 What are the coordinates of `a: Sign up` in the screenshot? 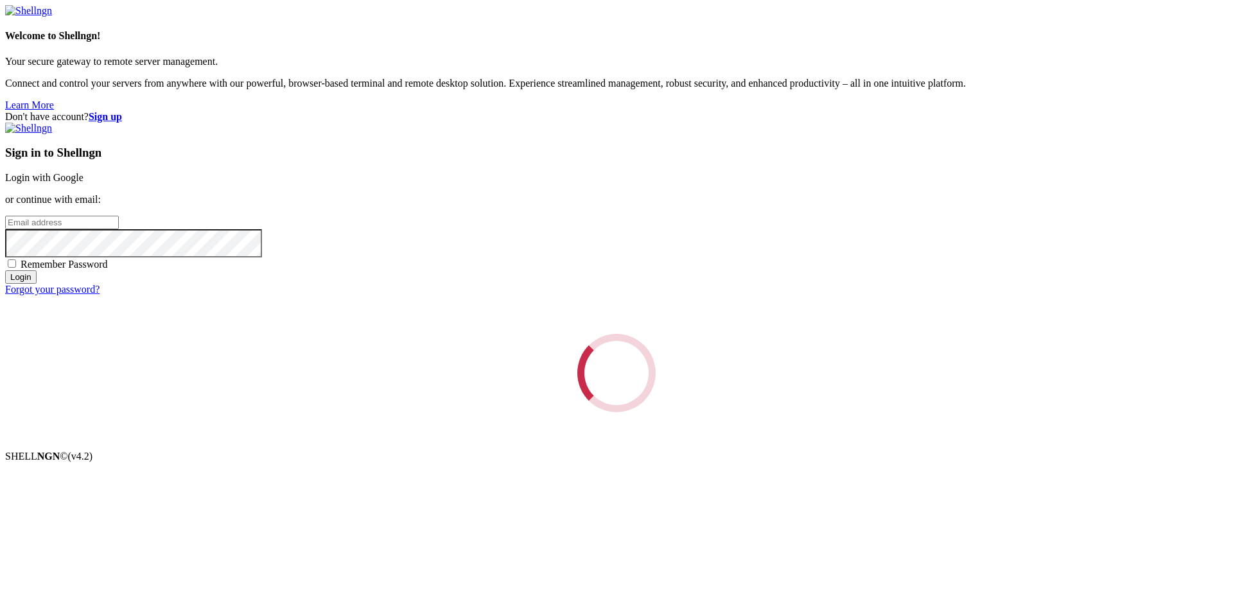 It's located at (105, 116).